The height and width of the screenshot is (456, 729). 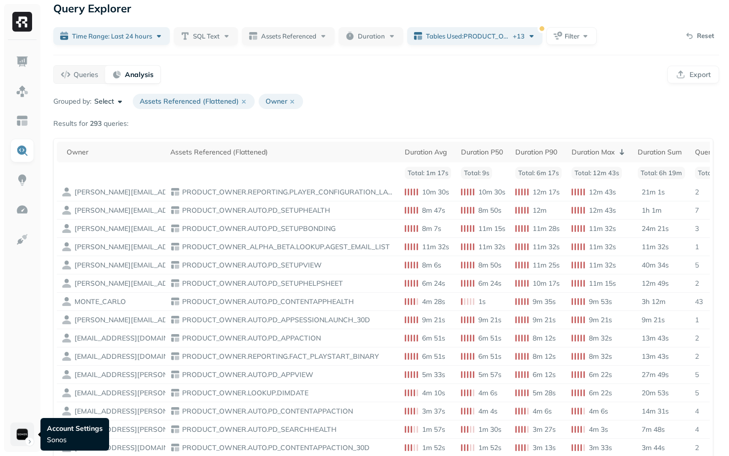 I want to click on button: Filter, so click(x=572, y=36).